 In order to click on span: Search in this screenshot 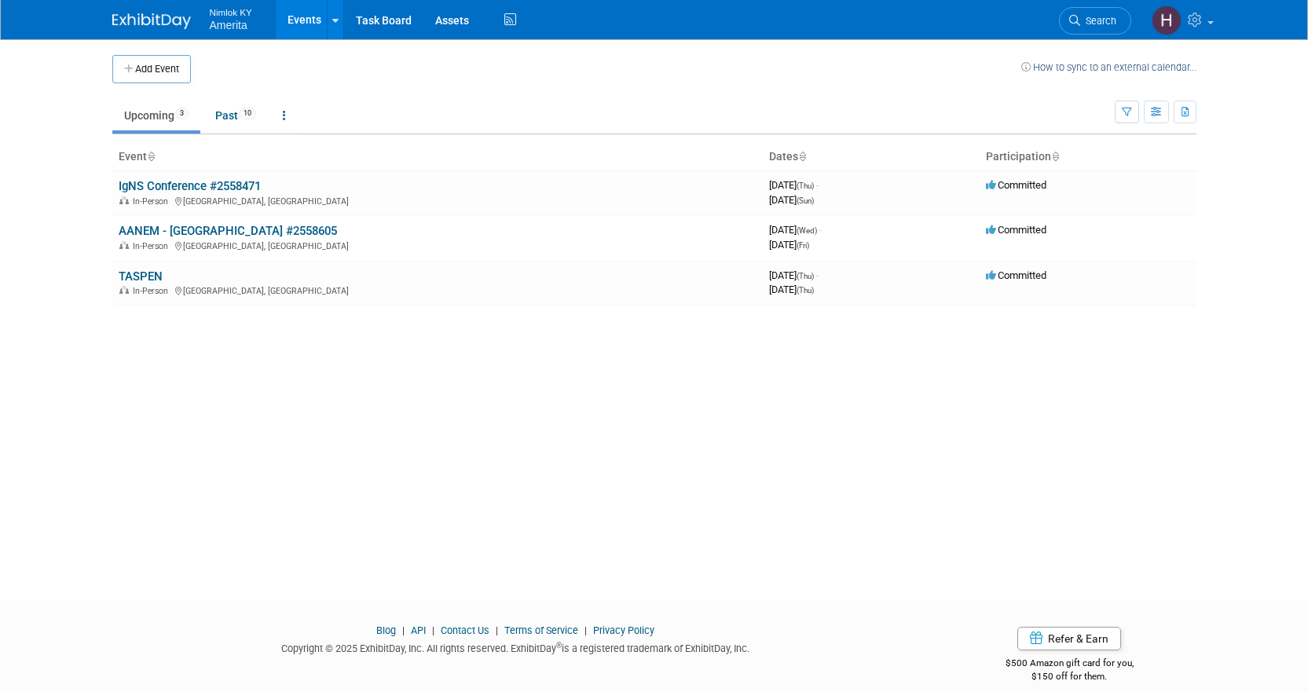, I will do `click(1099, 20)`.